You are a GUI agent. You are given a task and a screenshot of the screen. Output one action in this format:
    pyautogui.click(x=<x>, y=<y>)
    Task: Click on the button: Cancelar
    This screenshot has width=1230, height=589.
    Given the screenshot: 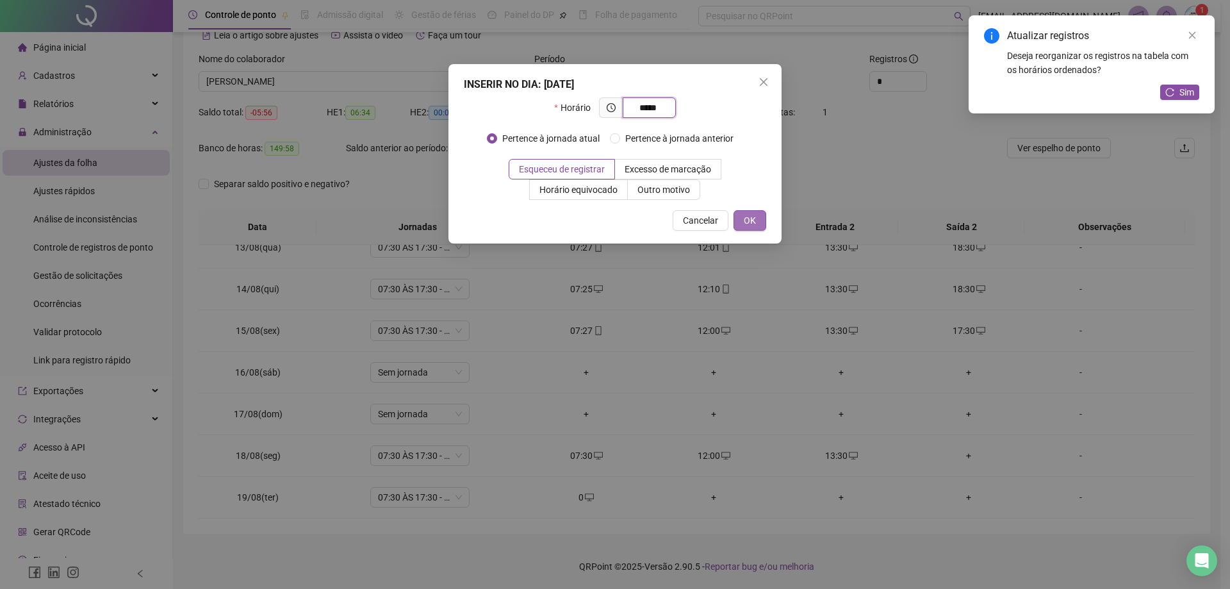 What is the action you would take?
    pyautogui.click(x=700, y=220)
    